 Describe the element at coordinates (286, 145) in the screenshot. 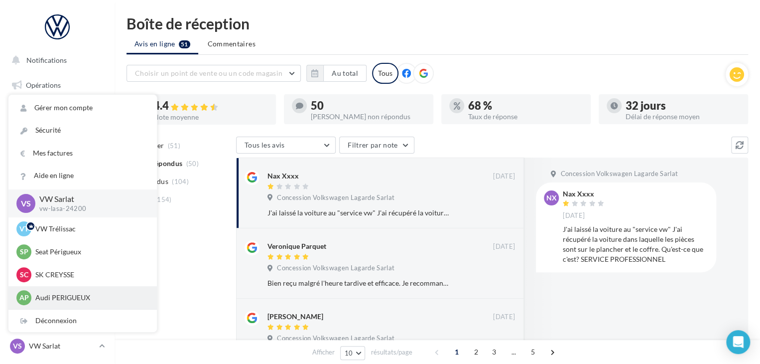

I see `button: Tous les avis` at that location.